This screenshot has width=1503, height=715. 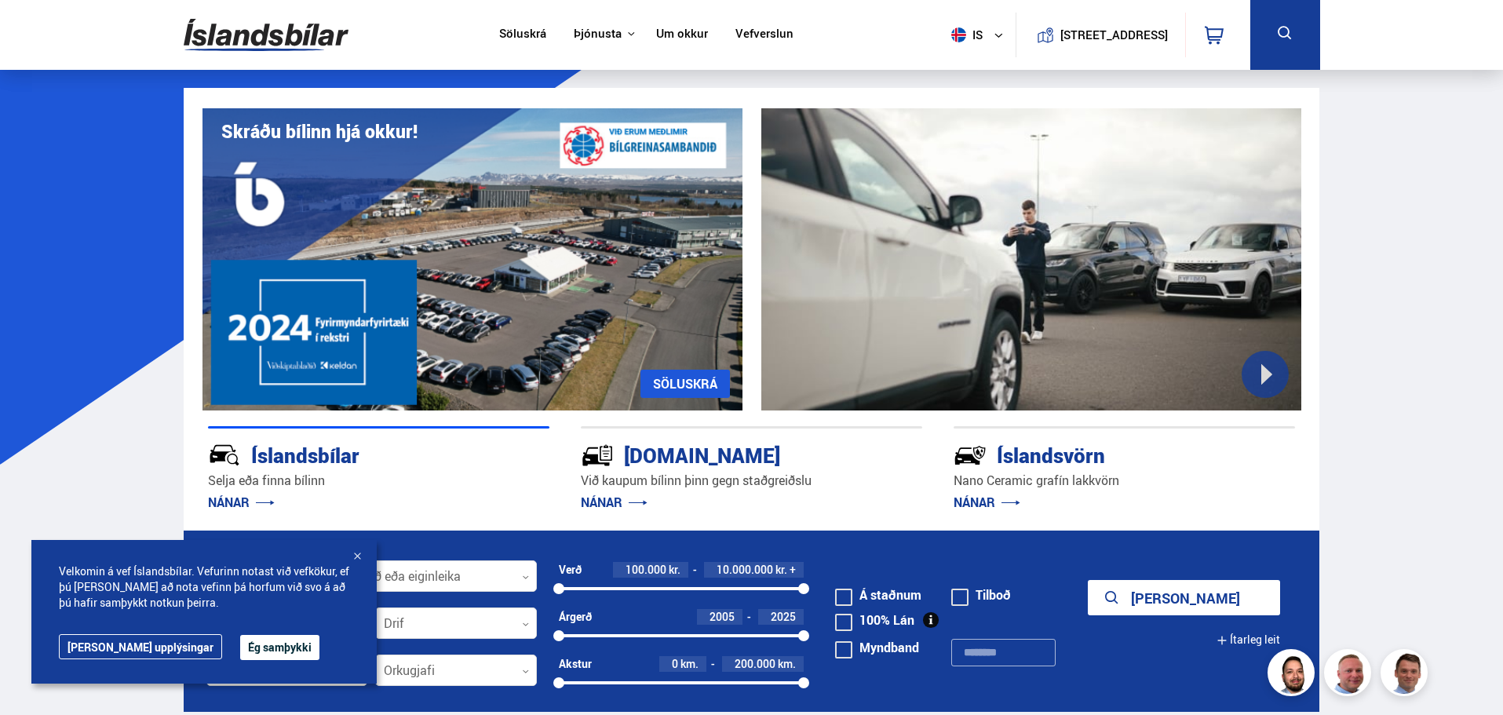 What do you see at coordinates (981, 595) in the screenshot?
I see `label: Tilboð` at bounding box center [981, 595].